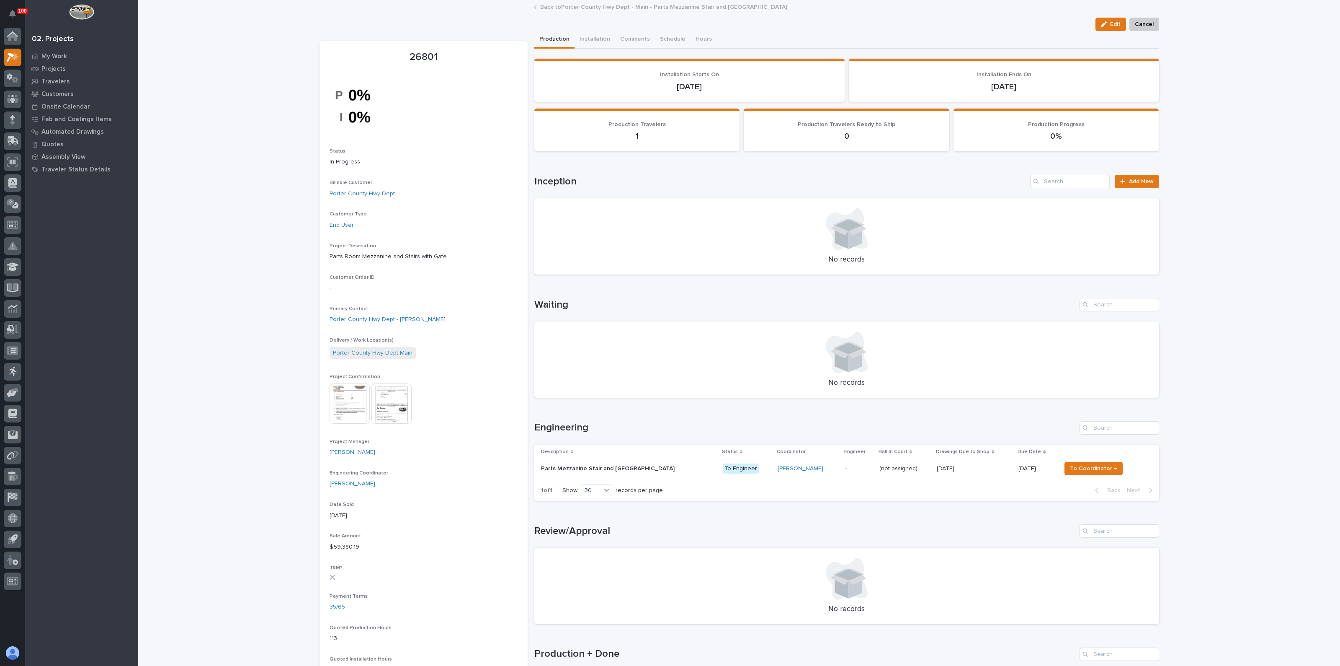  What do you see at coordinates (591, 490) in the screenshot?
I see `div: 30` at bounding box center [591, 490].